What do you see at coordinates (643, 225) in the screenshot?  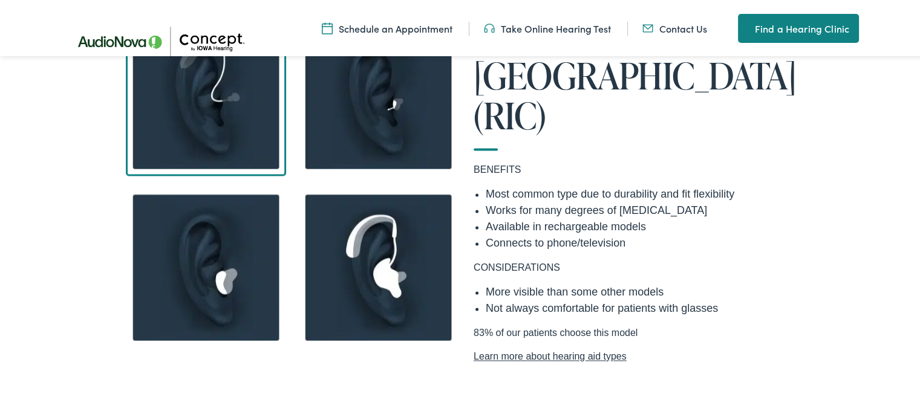 I see `li: Available in rechargeable models` at bounding box center [643, 225].